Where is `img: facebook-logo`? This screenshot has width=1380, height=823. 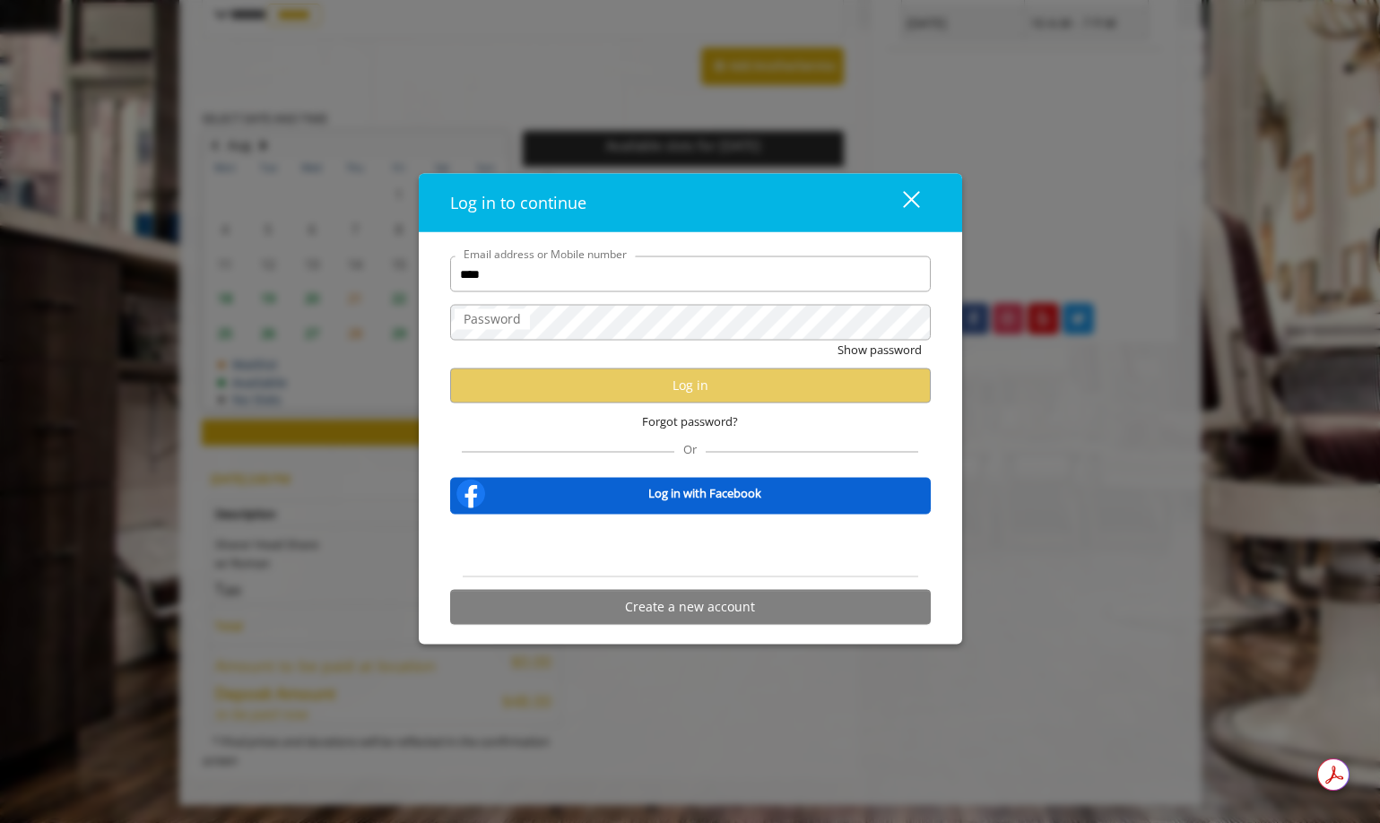
img: facebook-logo is located at coordinates (471, 493).